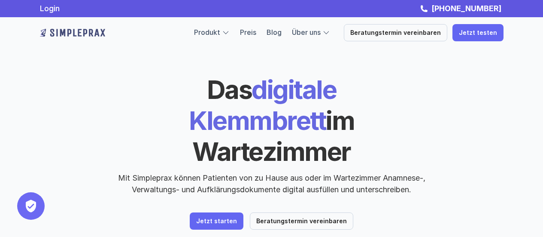  I want to click on h1: digitale Klemmbrett, so click(272, 120).